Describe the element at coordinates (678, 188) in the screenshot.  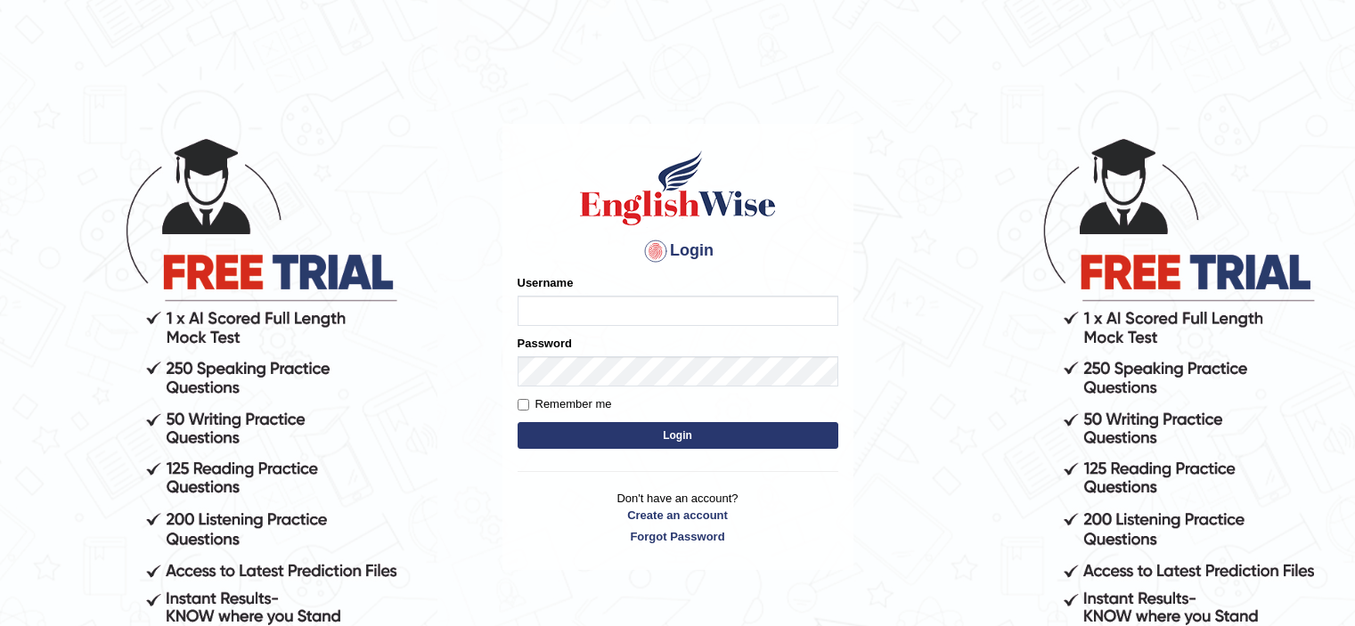
I see `img: Logo of English Wise sign in for intelligent practice with AI` at that location.